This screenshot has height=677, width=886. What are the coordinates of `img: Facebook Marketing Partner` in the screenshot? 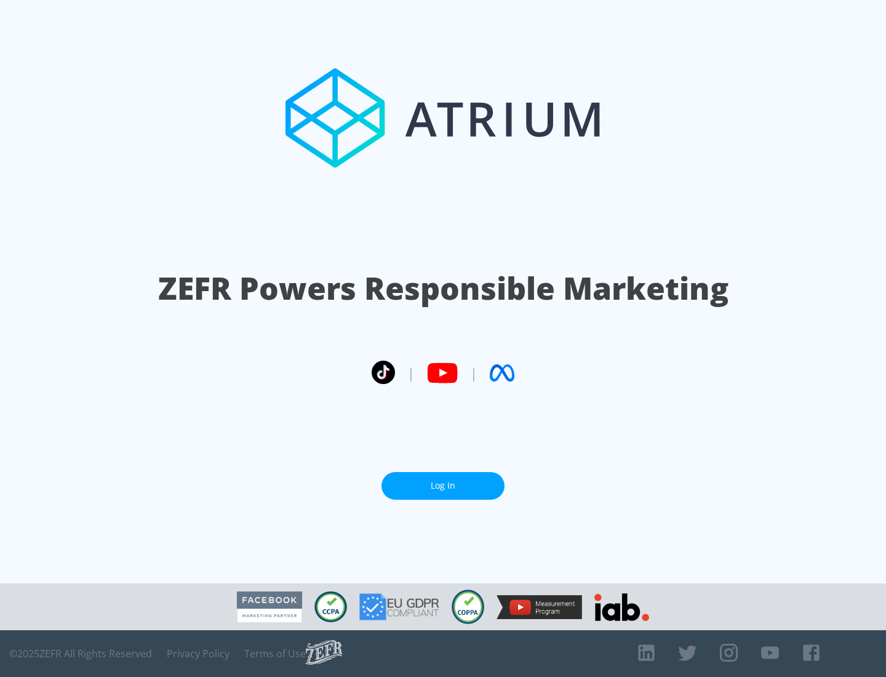 It's located at (270, 607).